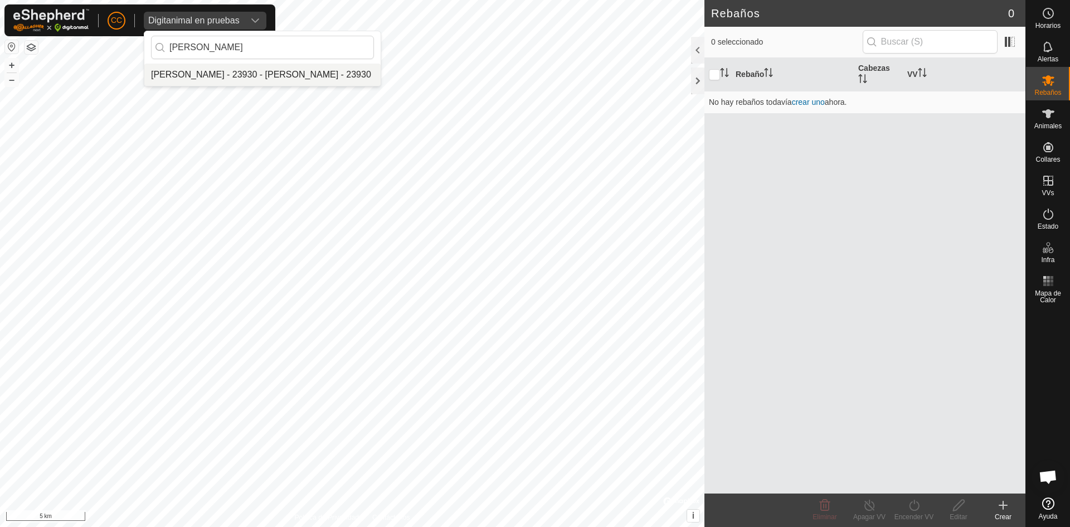  What do you see at coordinates (870, 517) in the screenshot?
I see `div: Apagar VV` at bounding box center [870, 517].